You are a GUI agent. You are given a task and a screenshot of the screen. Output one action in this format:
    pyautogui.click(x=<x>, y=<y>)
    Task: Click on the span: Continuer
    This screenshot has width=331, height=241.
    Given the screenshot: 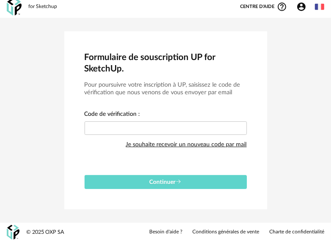 What is the action you would take?
    pyautogui.click(x=166, y=182)
    